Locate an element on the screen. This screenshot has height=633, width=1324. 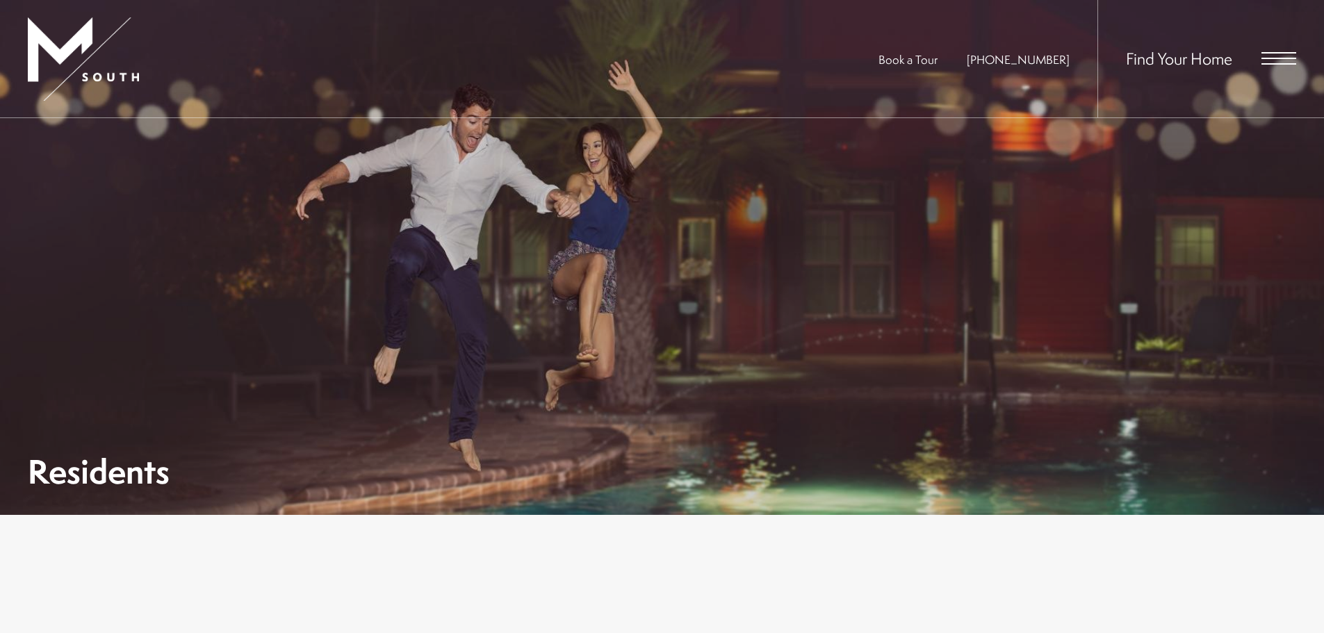
button: Open Menu is located at coordinates (1279, 58).